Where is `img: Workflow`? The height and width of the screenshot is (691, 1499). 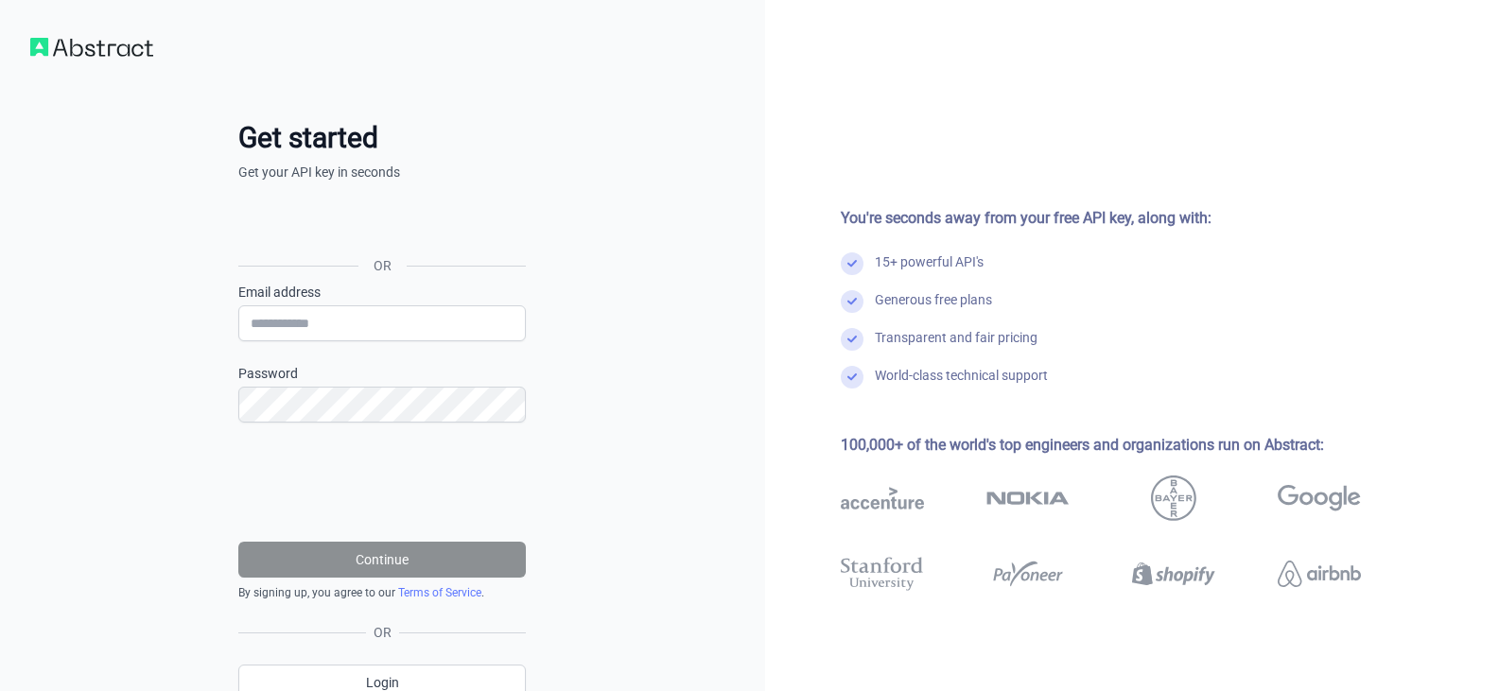 img: Workflow is located at coordinates (92, 47).